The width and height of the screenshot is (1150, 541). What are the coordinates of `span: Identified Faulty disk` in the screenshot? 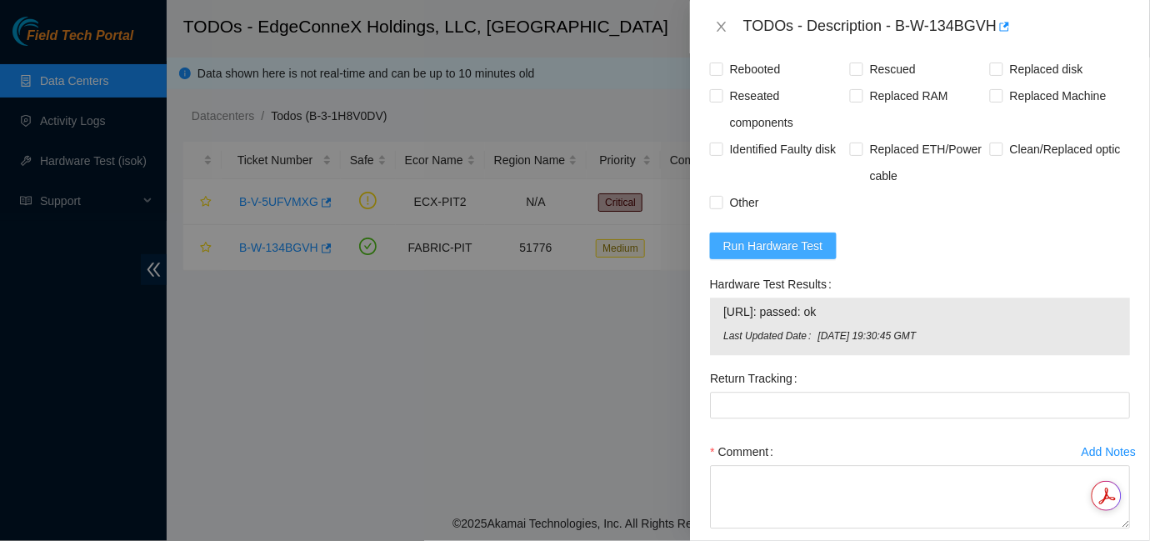 It's located at (783, 149).